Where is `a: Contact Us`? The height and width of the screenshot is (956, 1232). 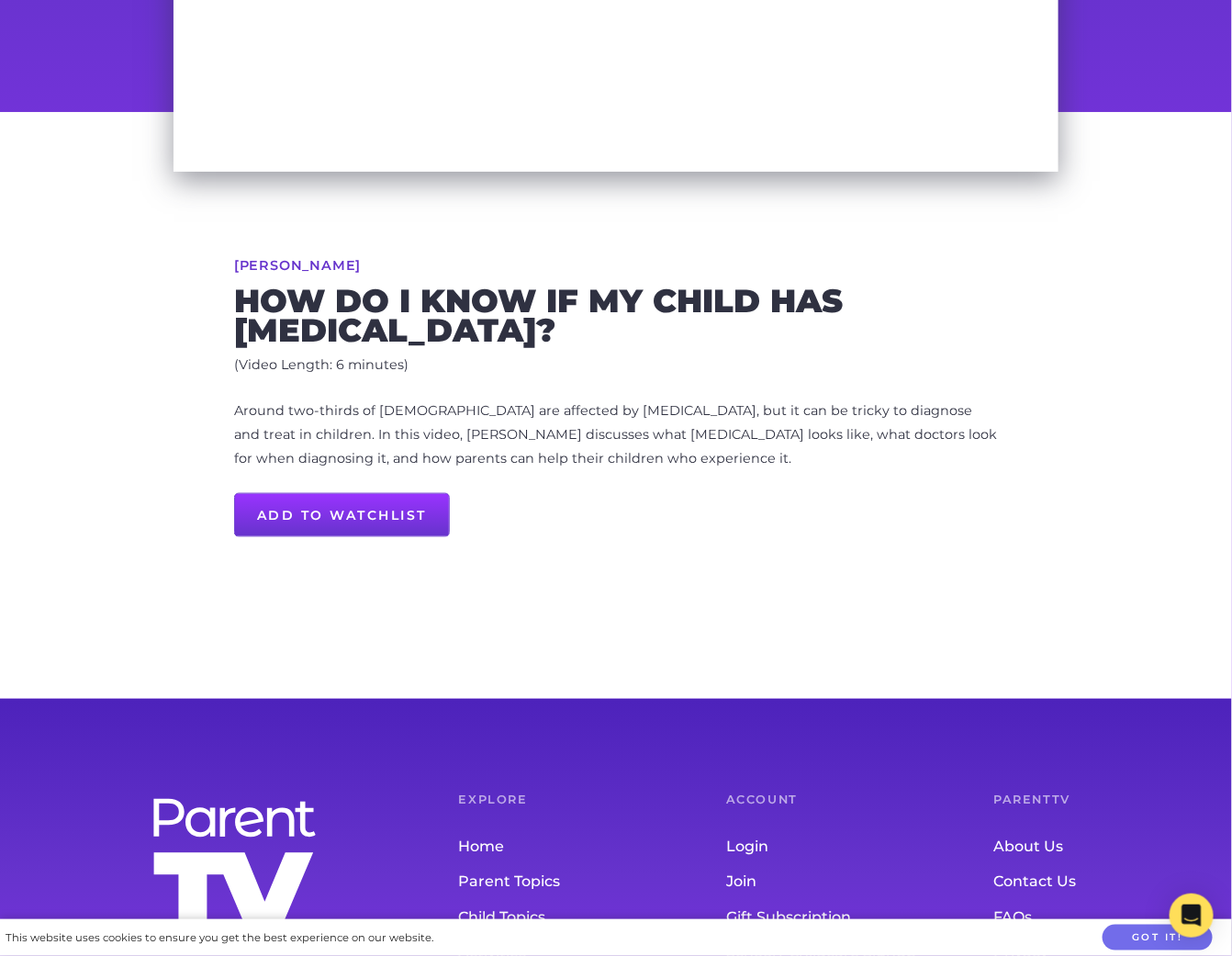 a: Contact Us is located at coordinates (1092, 883).